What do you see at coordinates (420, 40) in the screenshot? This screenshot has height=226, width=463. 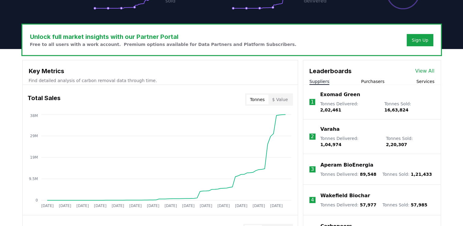 I see `div: Sign Up` at bounding box center [420, 40].